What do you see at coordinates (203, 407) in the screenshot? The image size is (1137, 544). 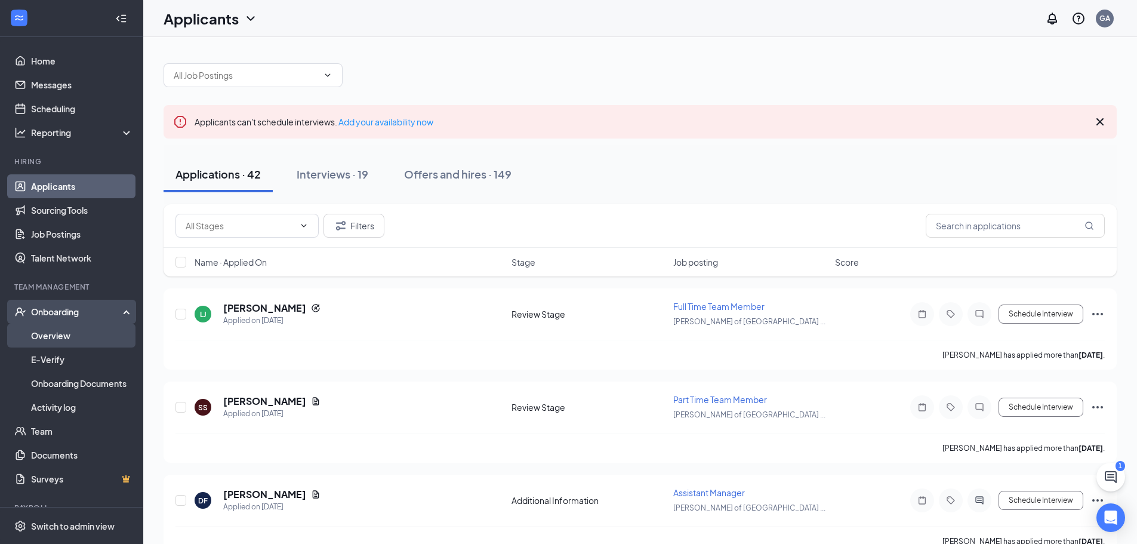 I see `div: SS` at bounding box center [203, 407].